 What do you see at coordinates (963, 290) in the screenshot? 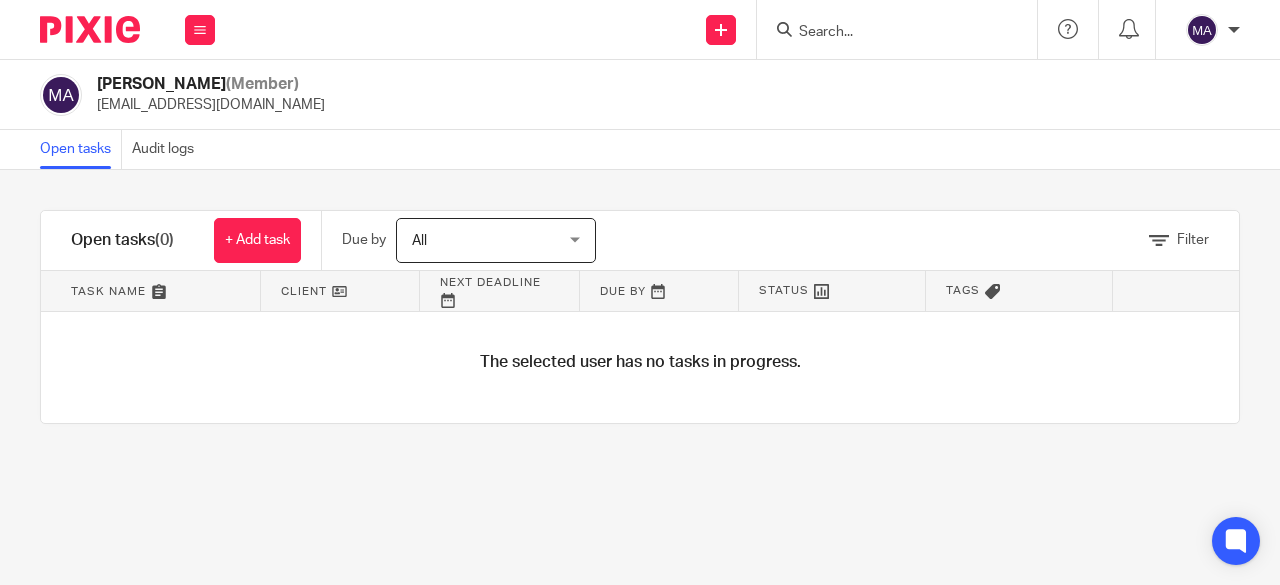
I see `span: Tags` at bounding box center [963, 290].